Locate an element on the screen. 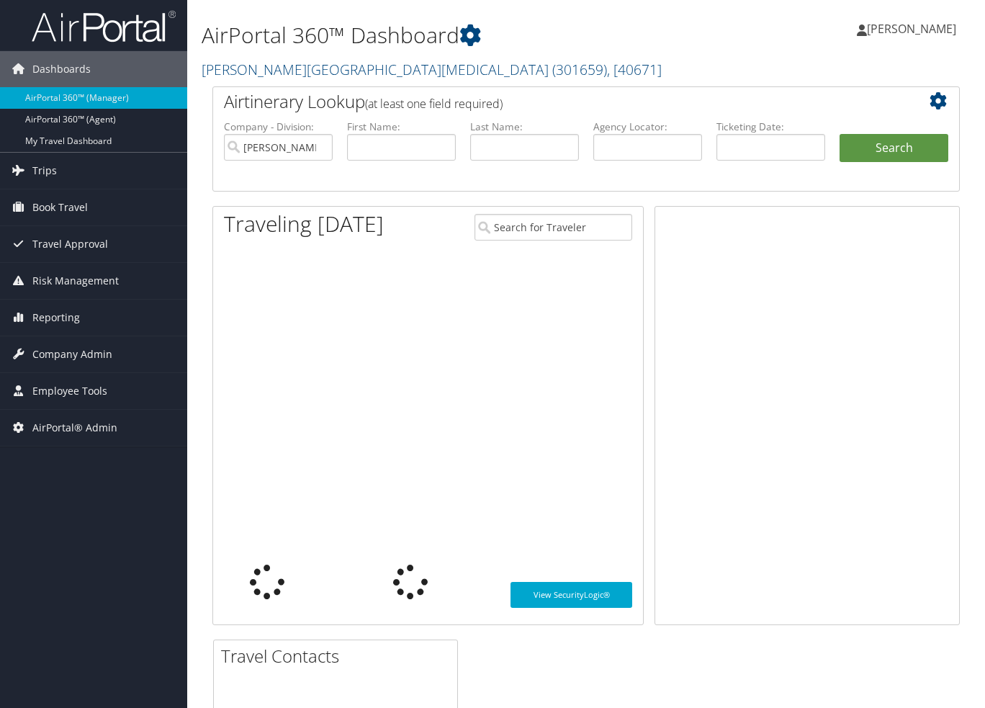 The width and height of the screenshot is (985, 708). label: Ticketing Date: is located at coordinates (770, 127).